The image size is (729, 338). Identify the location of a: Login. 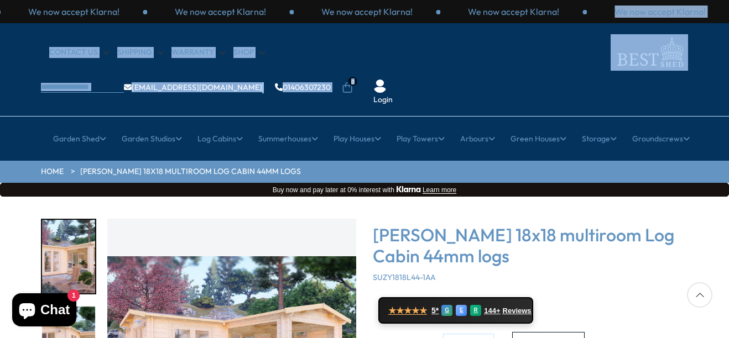
(382, 100).